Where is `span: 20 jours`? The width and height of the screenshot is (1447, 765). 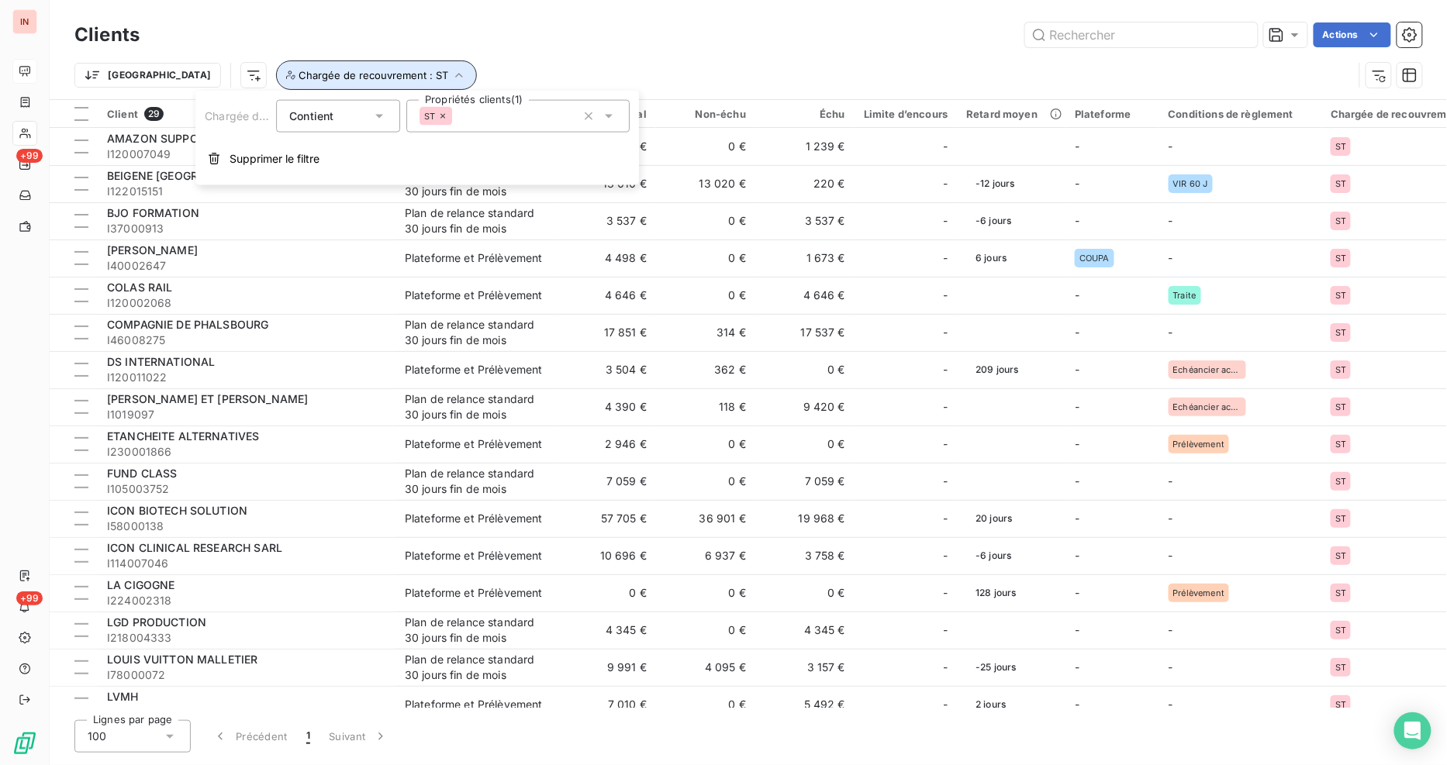
span: 20 jours is located at coordinates (993, 519).